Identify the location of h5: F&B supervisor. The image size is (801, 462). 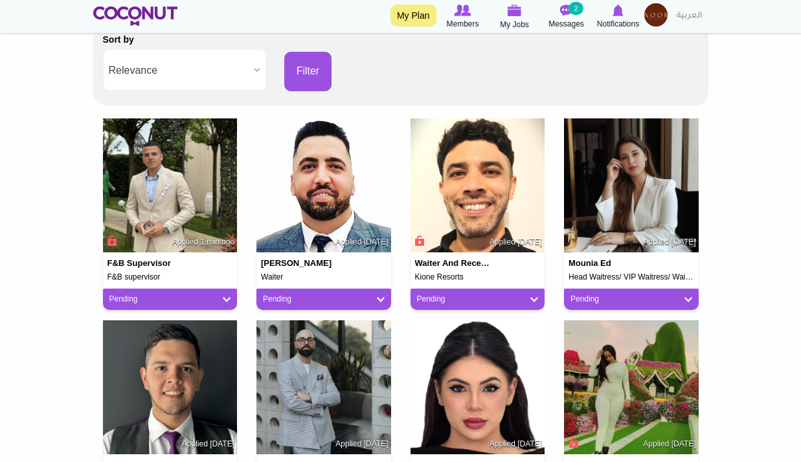
(170, 277).